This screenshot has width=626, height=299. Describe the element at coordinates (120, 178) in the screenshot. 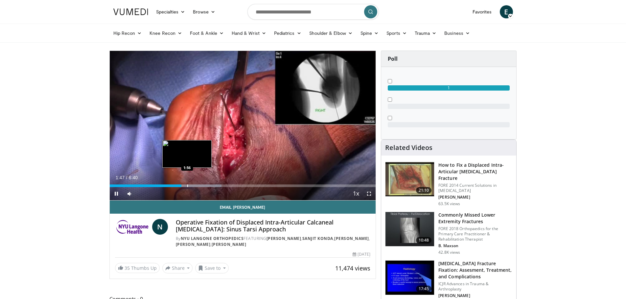

I see `span: 1:47` at that location.